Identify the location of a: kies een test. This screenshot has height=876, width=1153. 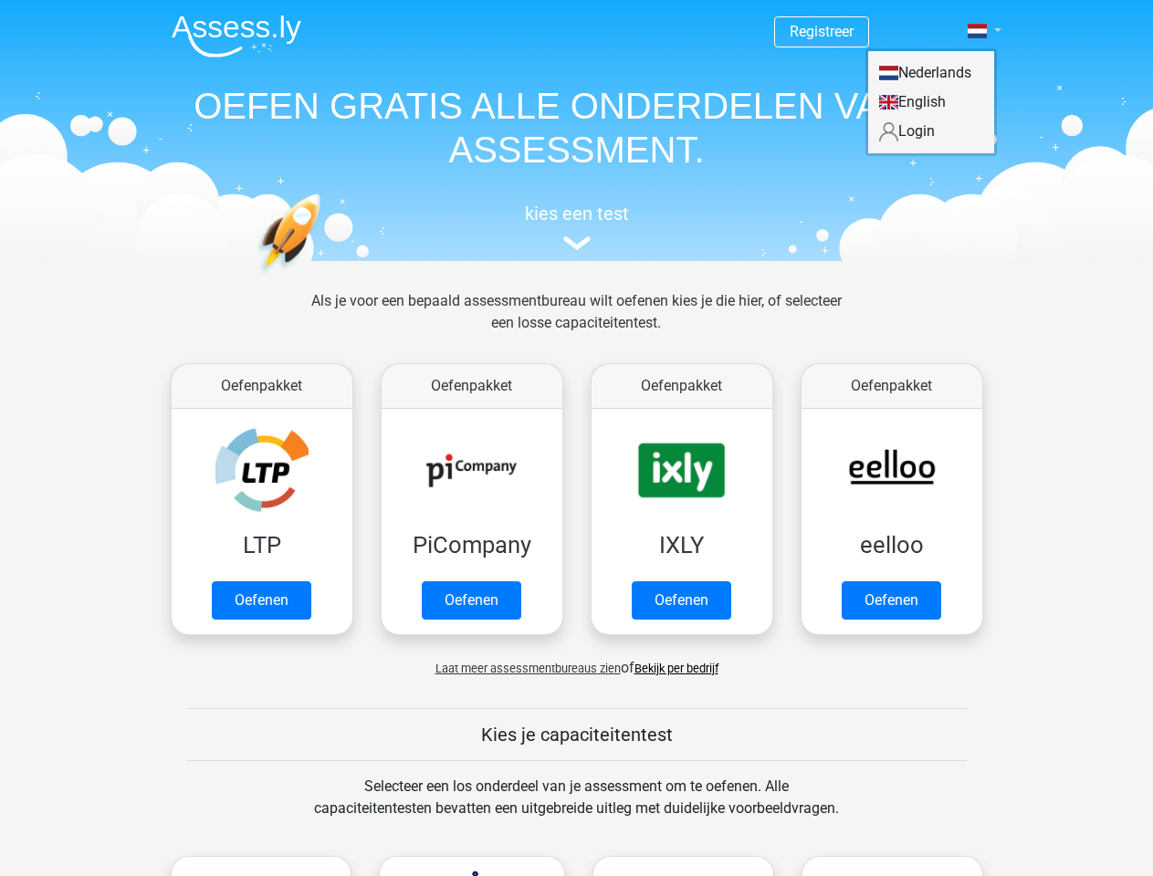
(577, 226).